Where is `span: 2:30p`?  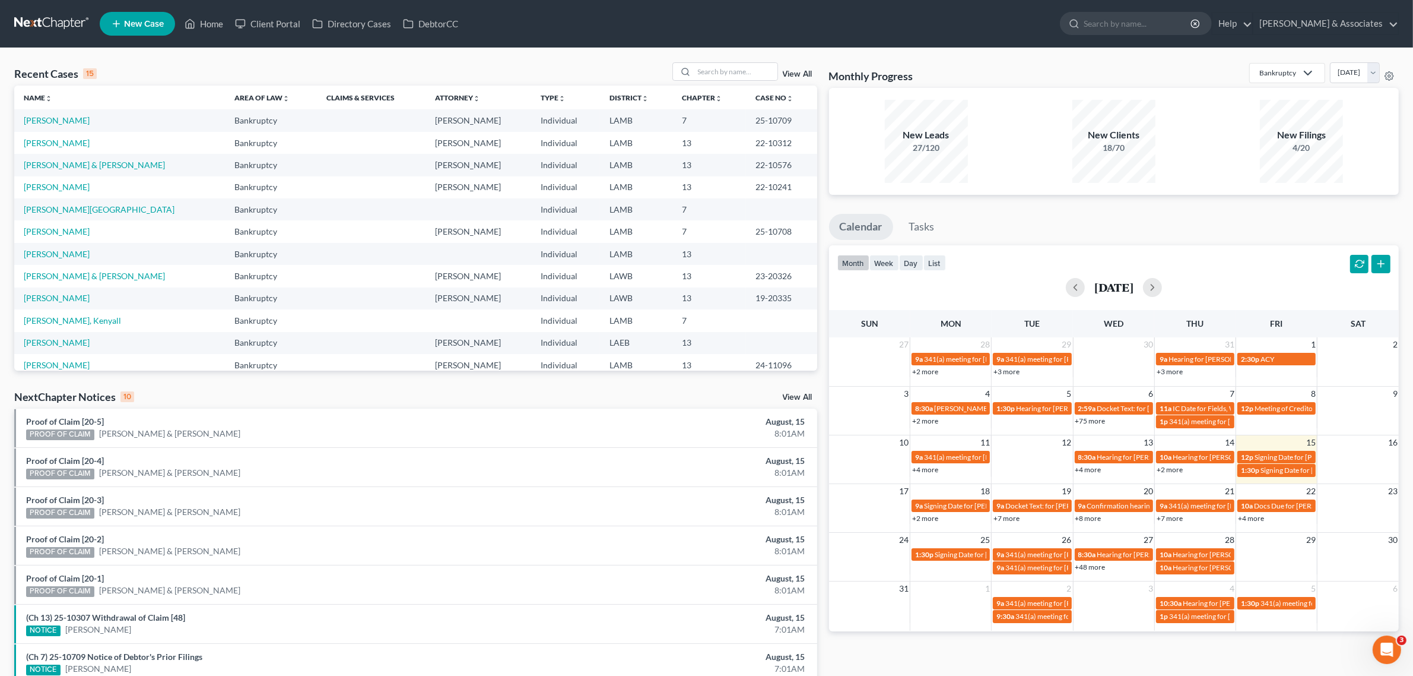
span: 2:30p is located at coordinates (1250, 359).